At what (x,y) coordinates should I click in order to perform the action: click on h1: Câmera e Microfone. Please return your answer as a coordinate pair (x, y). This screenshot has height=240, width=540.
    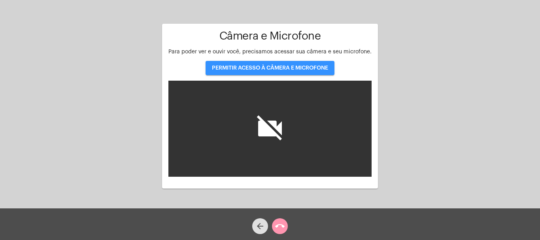
    Looking at the image, I should click on (270, 36).